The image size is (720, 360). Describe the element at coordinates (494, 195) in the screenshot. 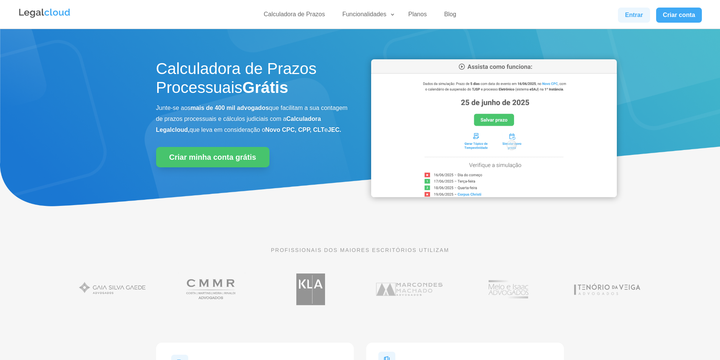

I see `a: Calculadora de Prazos Processuais da Legalcloud` at that location.